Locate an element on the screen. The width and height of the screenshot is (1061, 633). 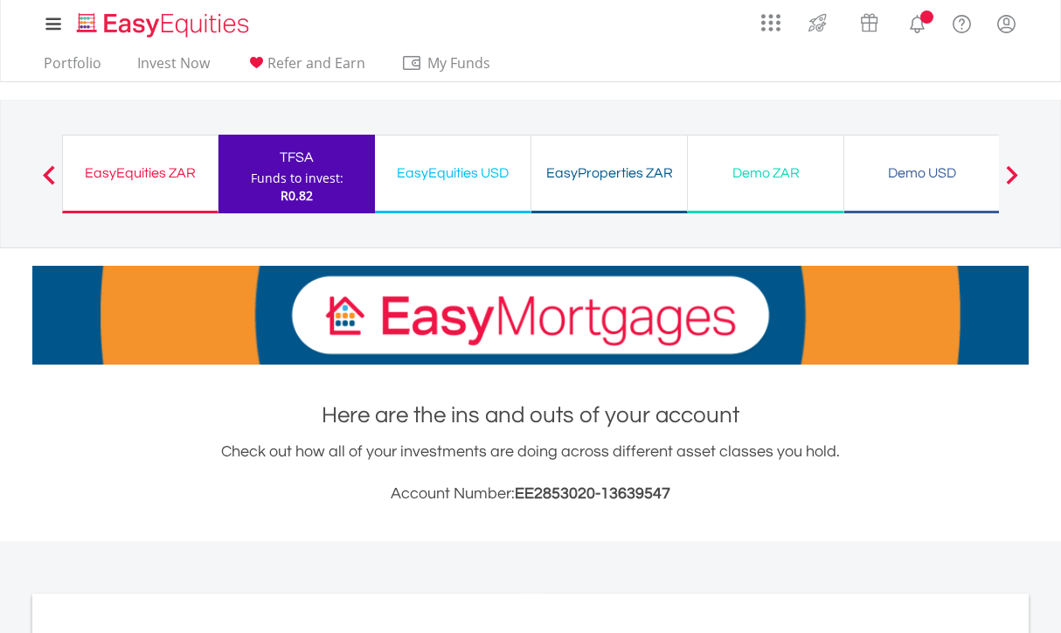
a: Home page is located at coordinates (163, 22).